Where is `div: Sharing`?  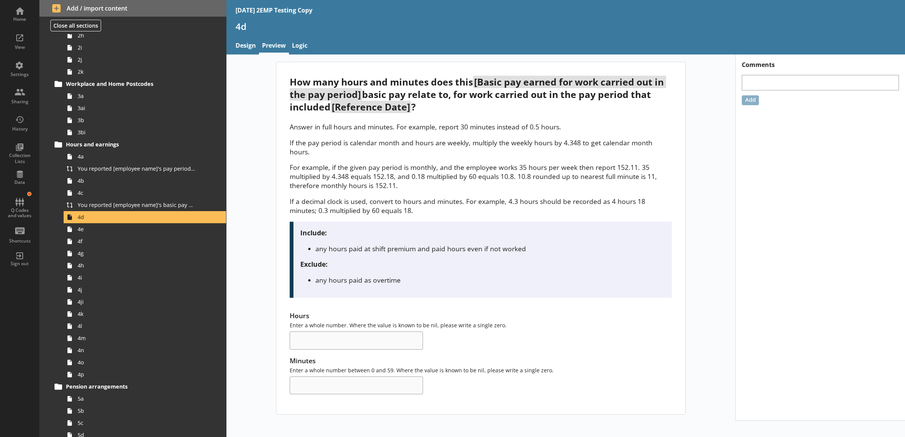 div: Sharing is located at coordinates (20, 102).